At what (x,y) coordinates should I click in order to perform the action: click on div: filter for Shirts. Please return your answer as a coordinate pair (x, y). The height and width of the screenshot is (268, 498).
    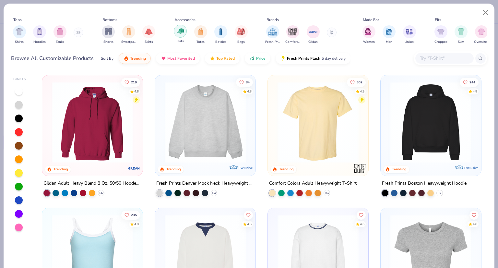
    Looking at the image, I should click on (19, 35).